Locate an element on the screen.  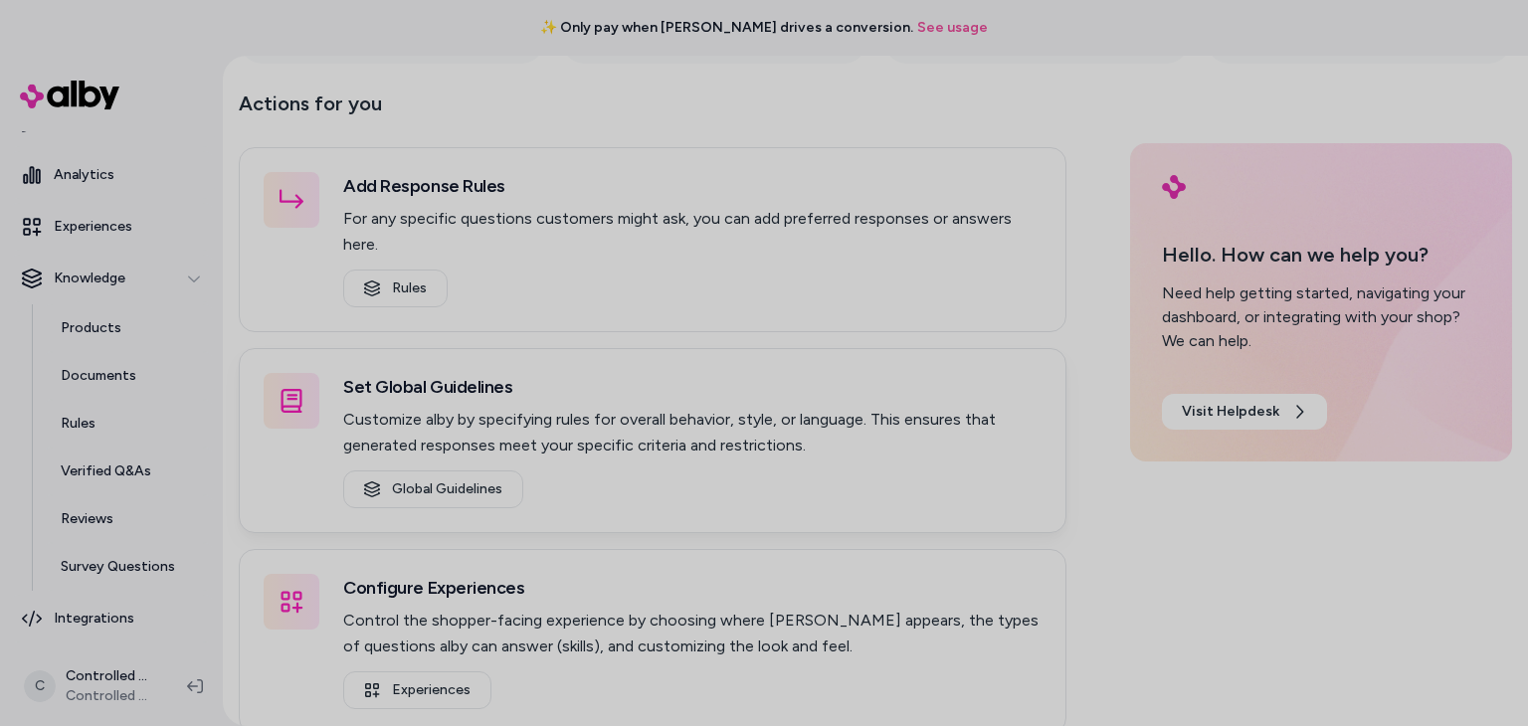
h3: Add Response Rules is located at coordinates (692, 186).